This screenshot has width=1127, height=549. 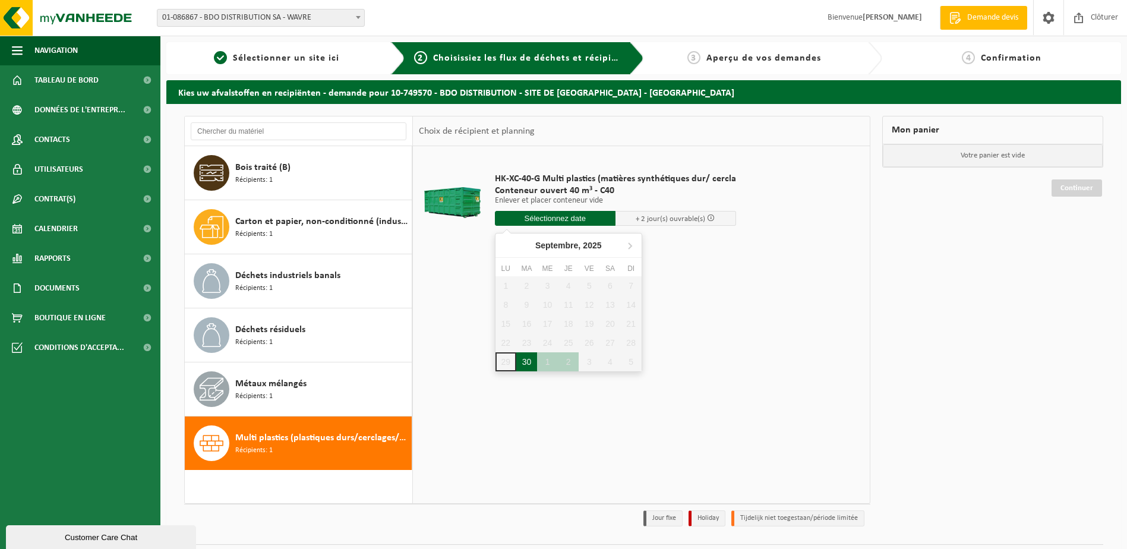 I want to click on li: Holiday, so click(x=707, y=518).